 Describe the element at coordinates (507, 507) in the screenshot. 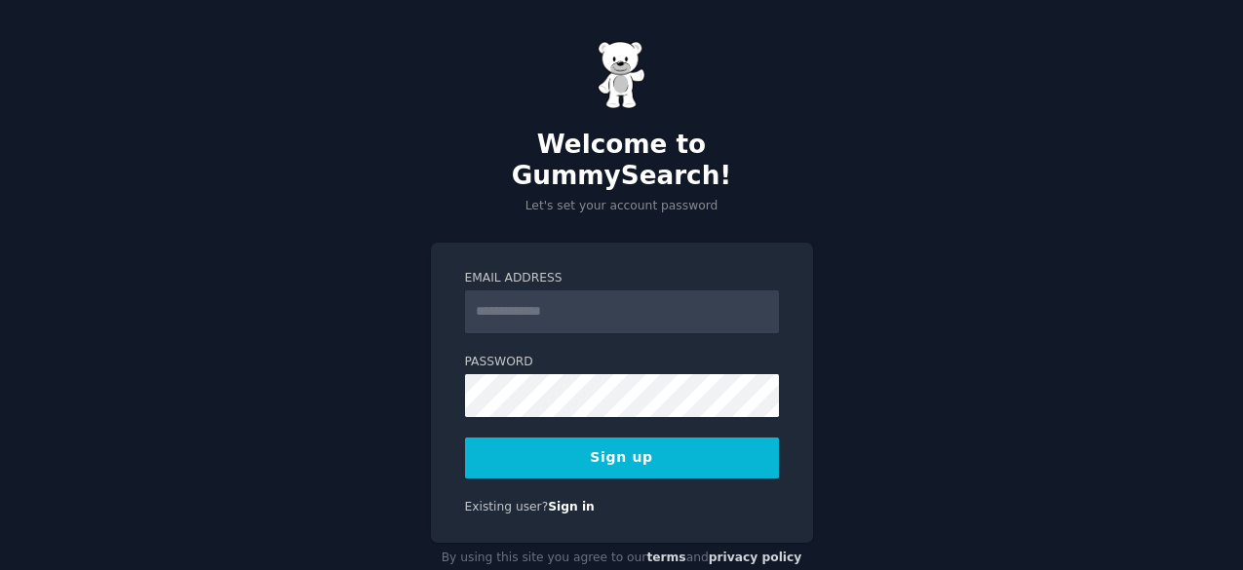

I see `span: Existing user?` at that location.